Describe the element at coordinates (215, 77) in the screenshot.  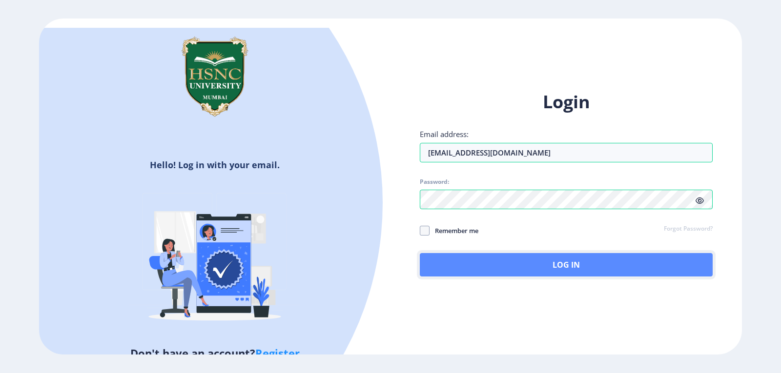
I see `img: hsnc.png` at that location.